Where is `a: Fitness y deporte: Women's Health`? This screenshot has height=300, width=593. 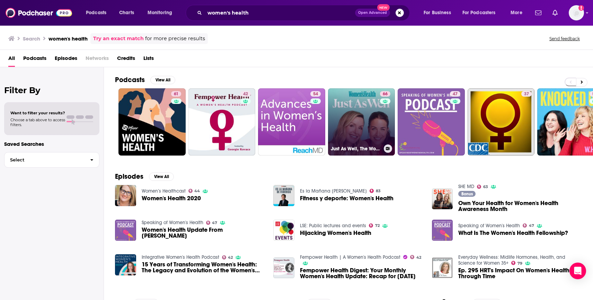 a: Fitness y deporte: Women's Health is located at coordinates (284, 195).